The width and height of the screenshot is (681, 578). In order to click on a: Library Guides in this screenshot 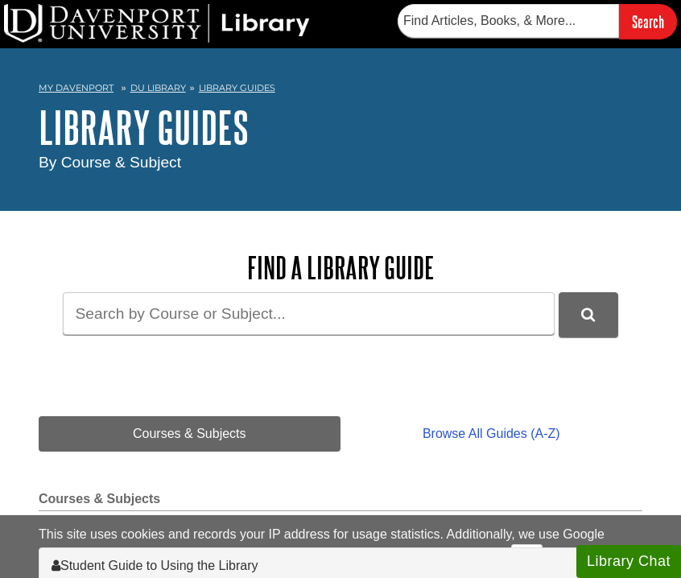, I will do `click(237, 88)`.